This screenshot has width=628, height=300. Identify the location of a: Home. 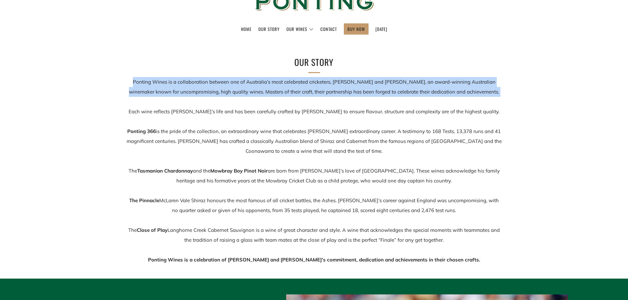
(246, 29).